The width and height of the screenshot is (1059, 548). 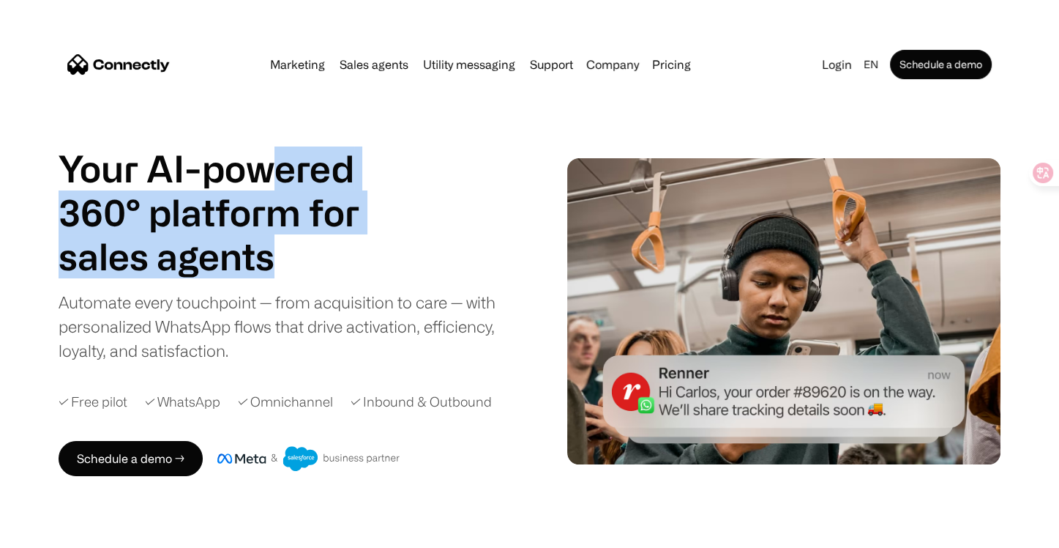 What do you see at coordinates (93, 401) in the screenshot?
I see `div: ✓ Free pilot` at bounding box center [93, 401].